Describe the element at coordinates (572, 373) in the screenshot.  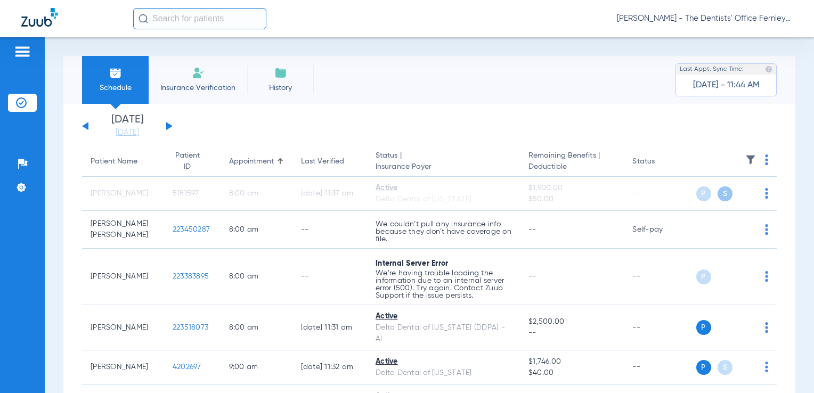
I see `span: $40.00` at that location.